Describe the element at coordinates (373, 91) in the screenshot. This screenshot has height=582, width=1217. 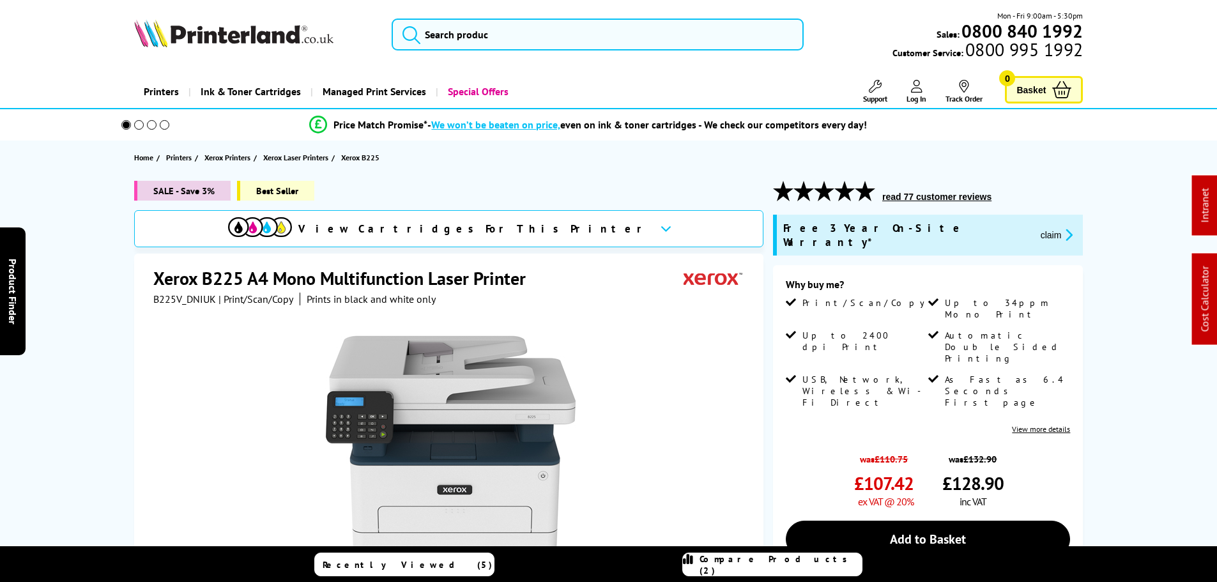
I see `a: Managed Print Services` at that location.